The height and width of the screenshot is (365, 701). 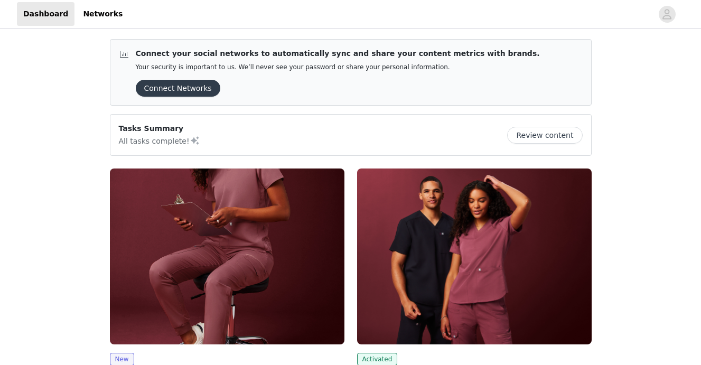 I want to click on p: Connect your social networks to automatically sync and share your content metrics with brands., so click(x=338, y=53).